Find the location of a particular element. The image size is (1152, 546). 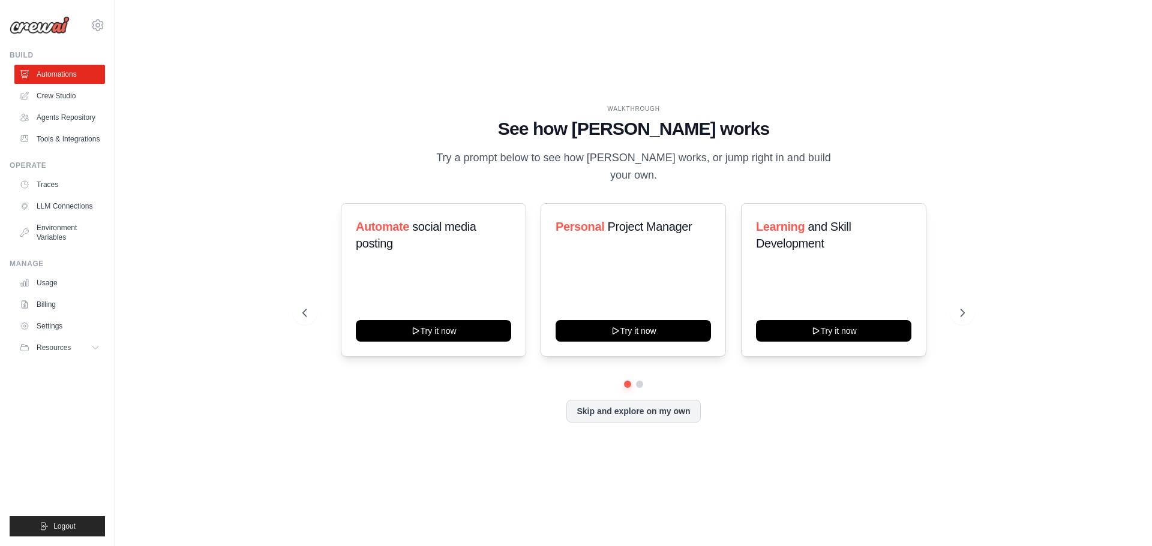

div: Manage is located at coordinates (57, 264).